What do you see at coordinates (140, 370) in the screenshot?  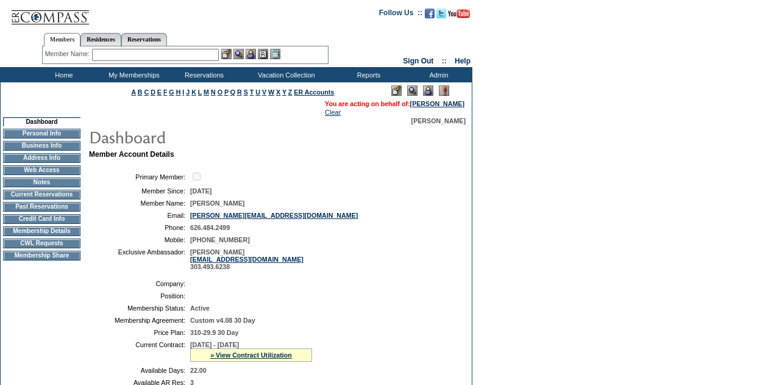 I see `td: Available Days:` at bounding box center [140, 370].